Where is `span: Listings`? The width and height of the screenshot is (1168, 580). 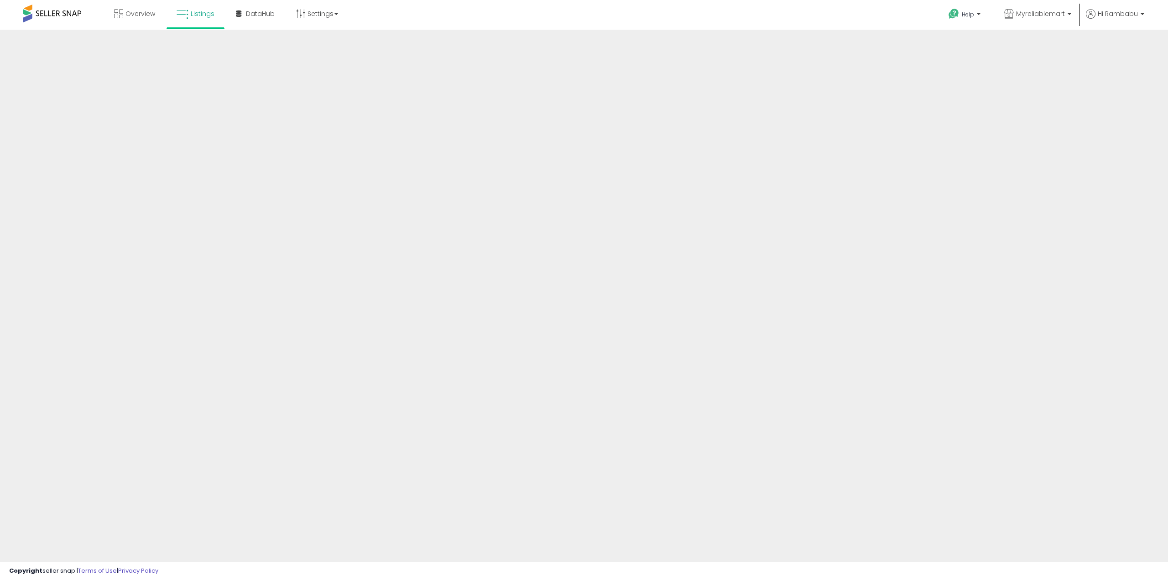
span: Listings is located at coordinates (203, 14).